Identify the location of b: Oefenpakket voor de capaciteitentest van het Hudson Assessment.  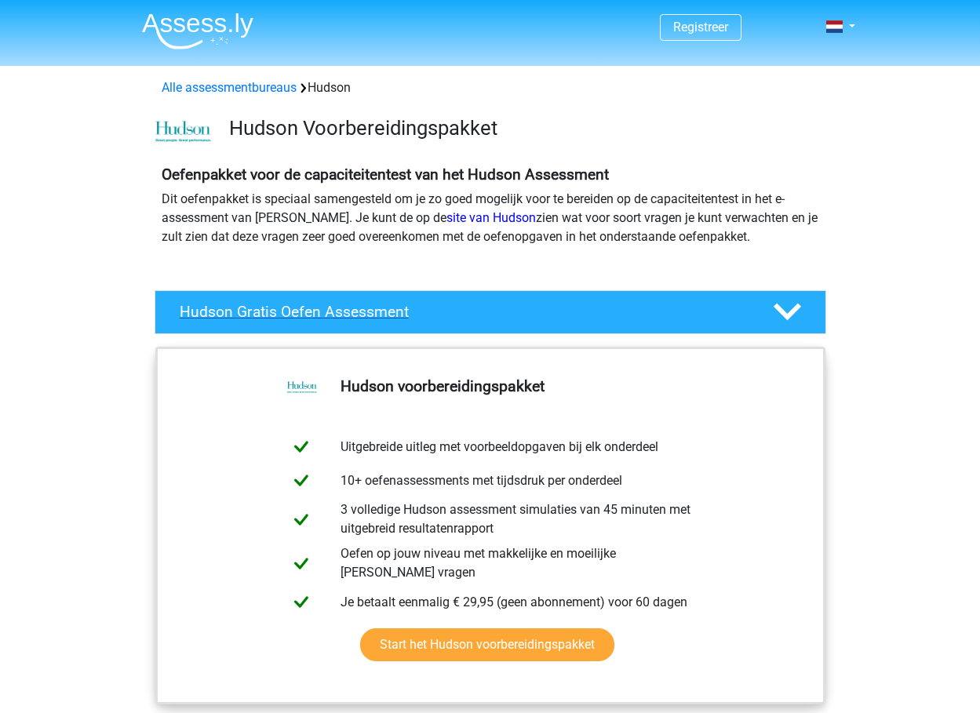
(385, 174).